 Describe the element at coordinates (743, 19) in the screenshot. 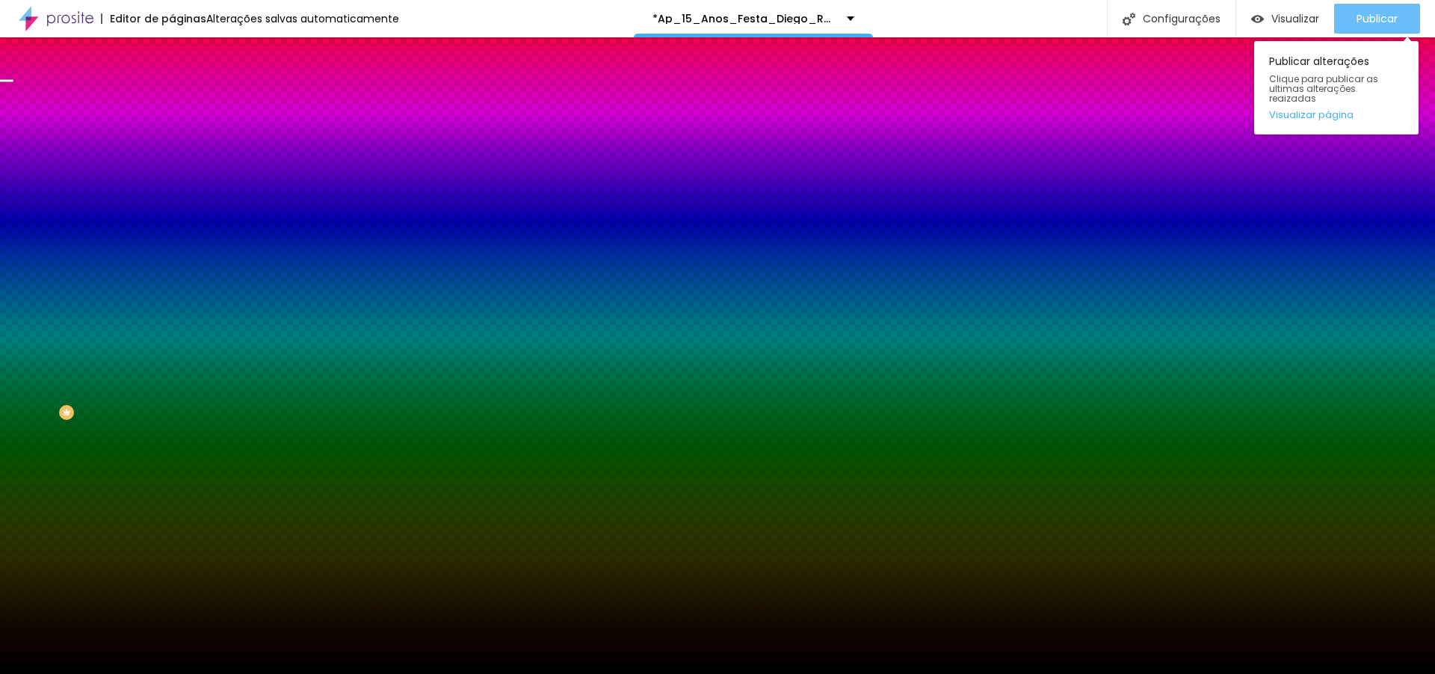

I see `p: *Ap_15_Anos_Festa_Diego_Rocha` at that location.